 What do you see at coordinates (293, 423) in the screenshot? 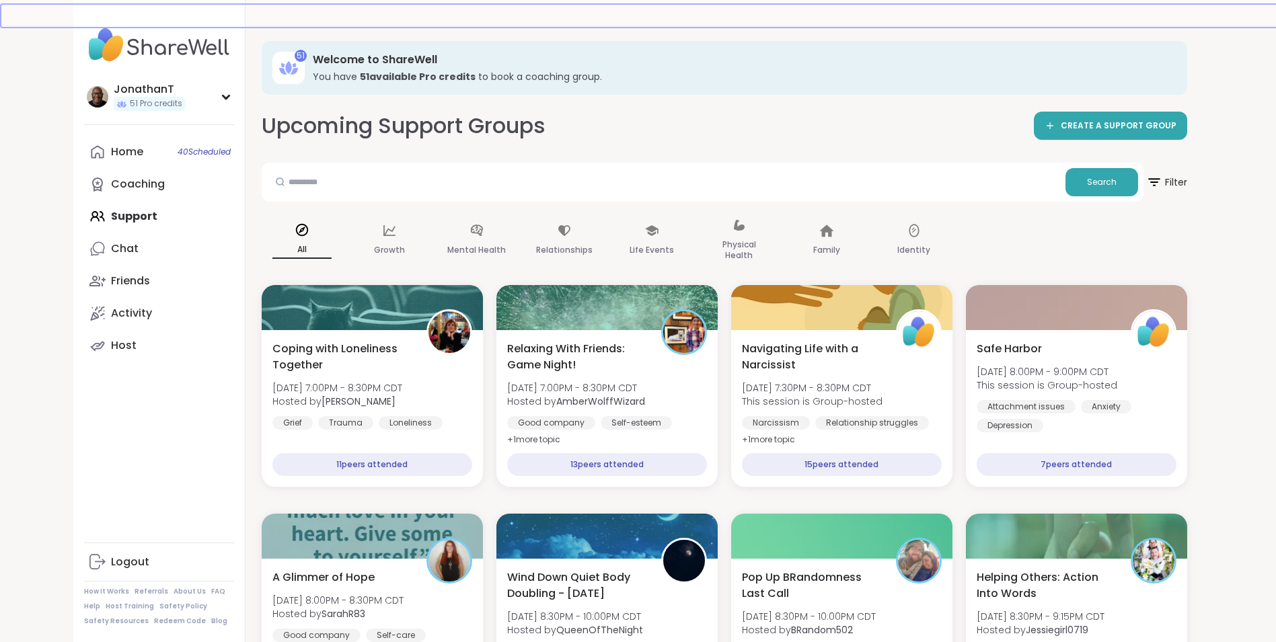
I see `div: Grief` at bounding box center [293, 423].